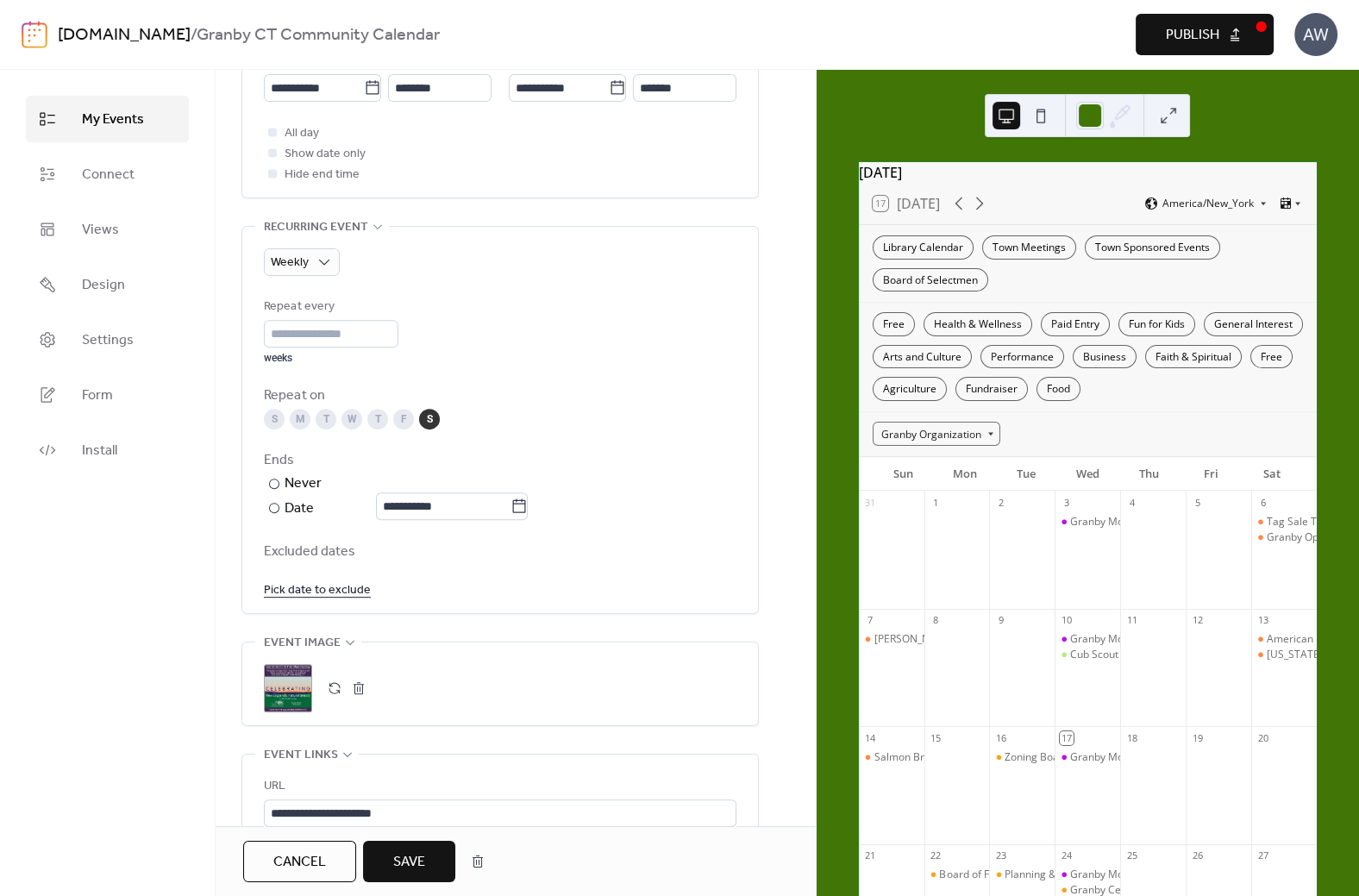 This screenshot has width=1359, height=896. Describe the element at coordinates (107, 119) in the screenshot. I see `a: My Events` at that location.